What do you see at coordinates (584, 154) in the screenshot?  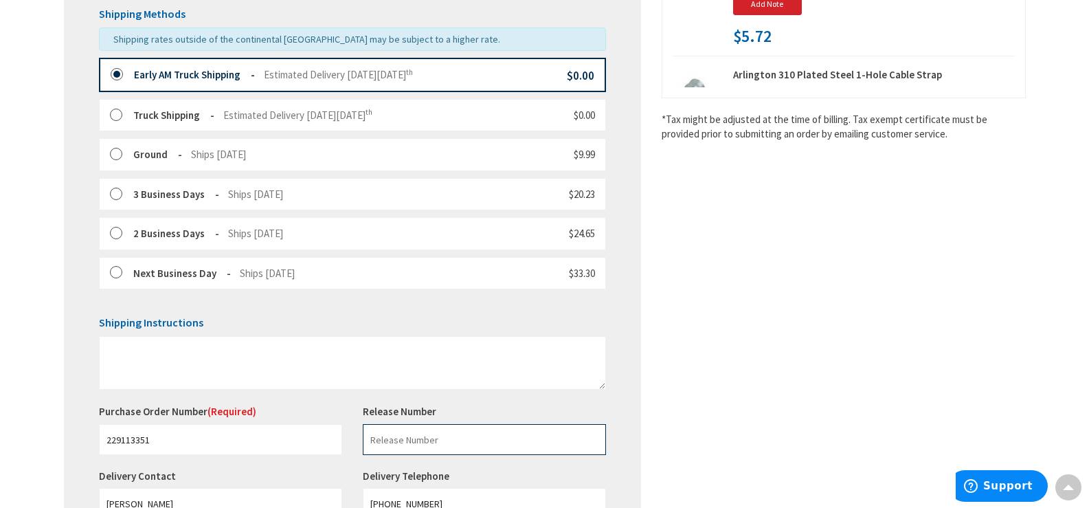 I see `span: $9.99` at bounding box center [584, 154].